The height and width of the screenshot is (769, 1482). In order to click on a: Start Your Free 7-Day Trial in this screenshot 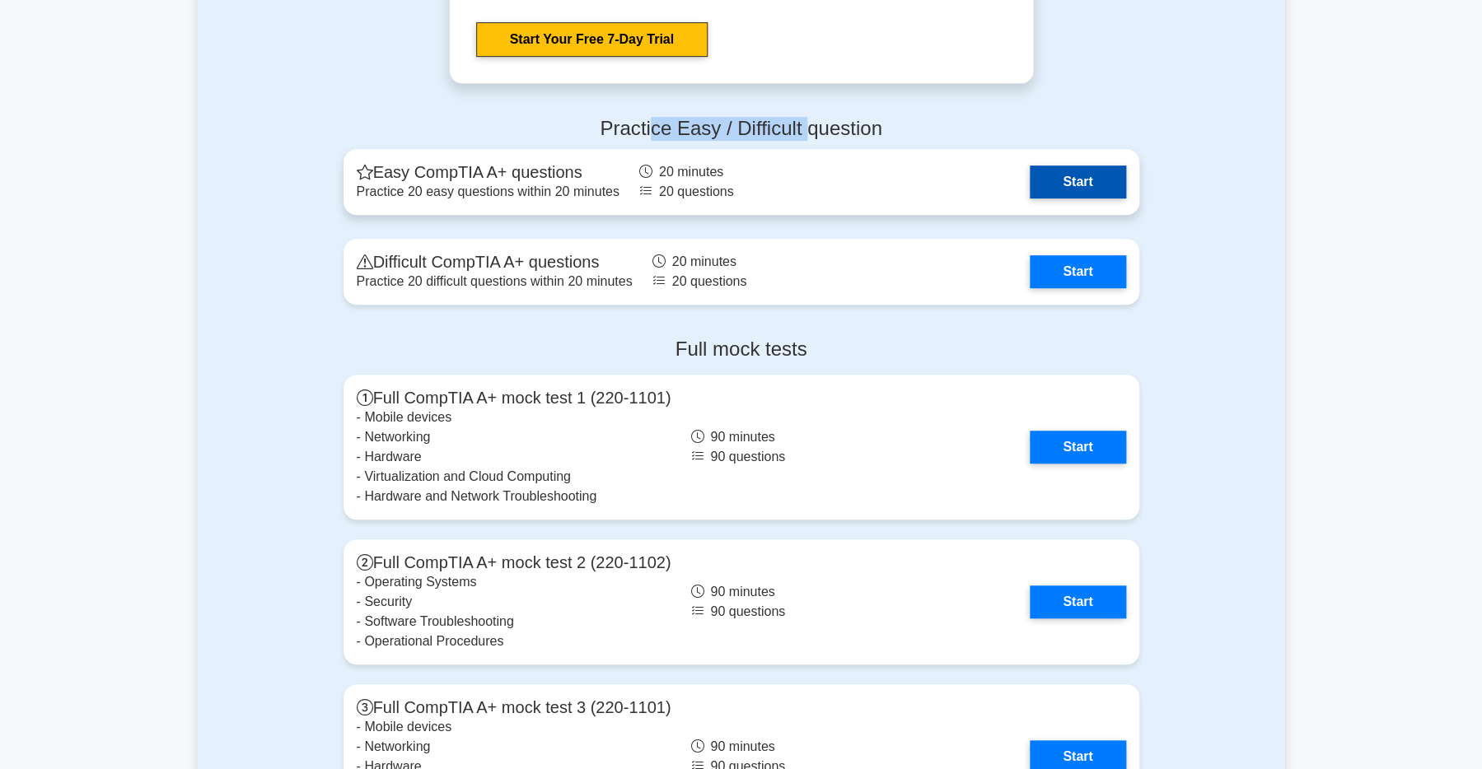, I will do `click(591, 40)`.